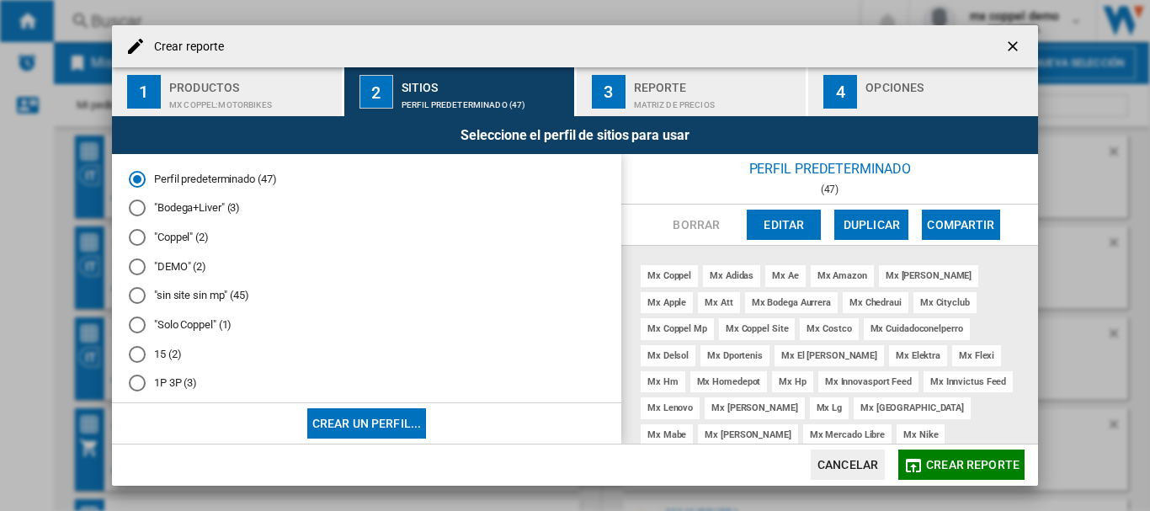 The height and width of the screenshot is (511, 1150). What do you see at coordinates (144, 92) in the screenshot?
I see `div: 1` at bounding box center [144, 92].